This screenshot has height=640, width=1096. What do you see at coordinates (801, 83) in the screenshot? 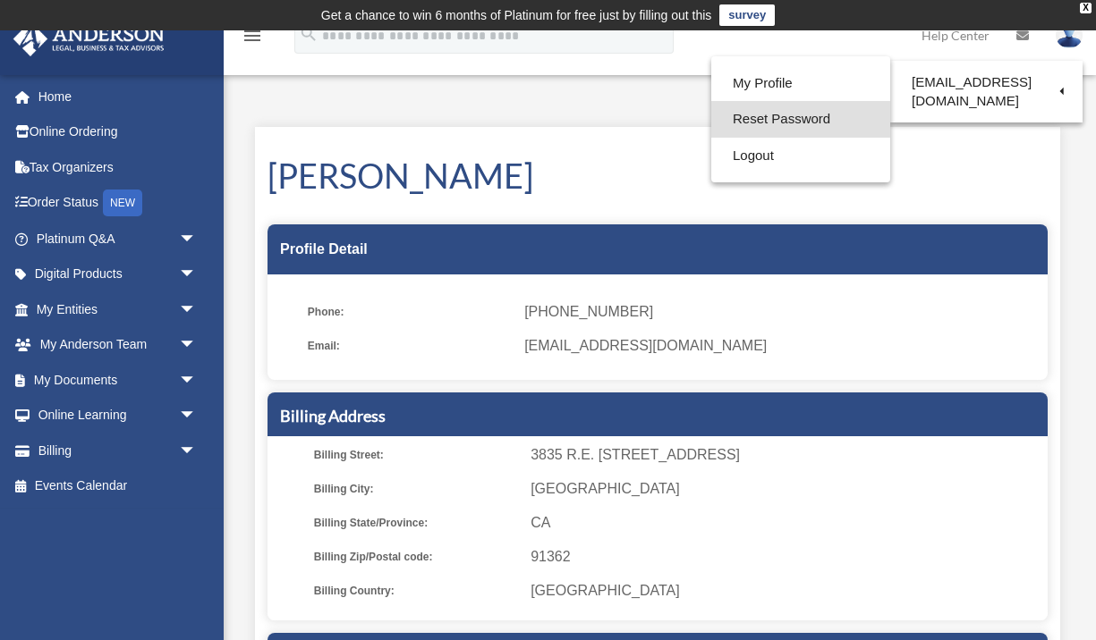
I see `a: My Profile` at bounding box center [801, 83].